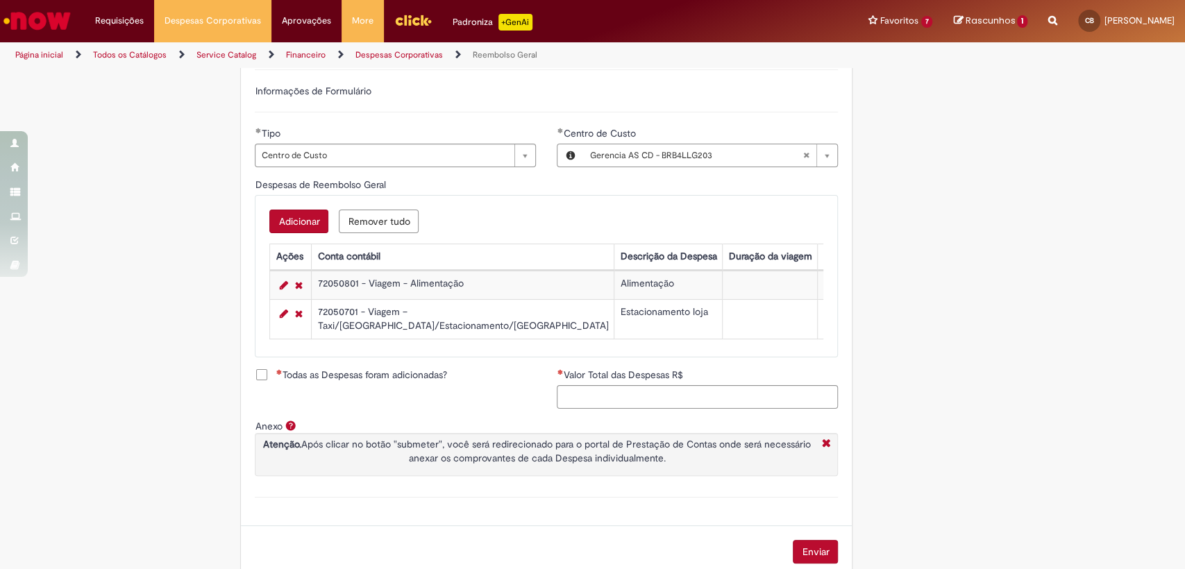  I want to click on a: Remover linha 2, so click(298, 314).